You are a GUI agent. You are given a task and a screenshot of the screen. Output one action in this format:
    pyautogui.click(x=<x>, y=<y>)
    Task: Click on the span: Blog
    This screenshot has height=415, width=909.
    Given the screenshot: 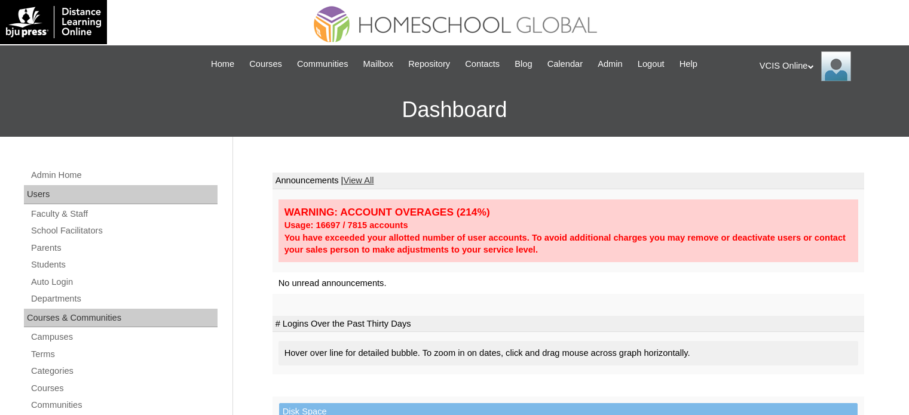 What is the action you would take?
    pyautogui.click(x=523, y=64)
    